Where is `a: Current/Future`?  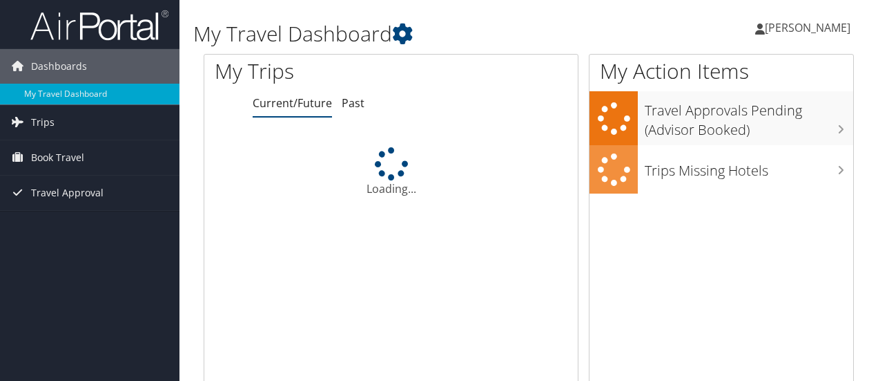 a: Current/Future is located at coordinates (292, 103).